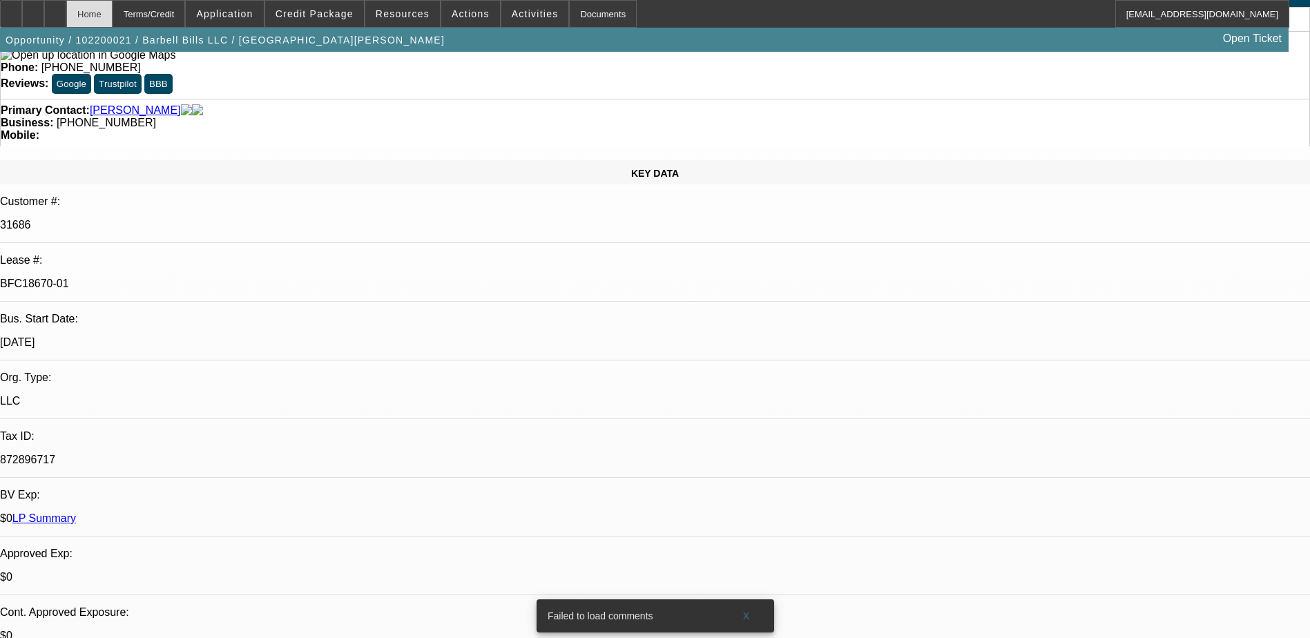  Describe the element at coordinates (27, 122) in the screenshot. I see `strong: Business:` at that location.